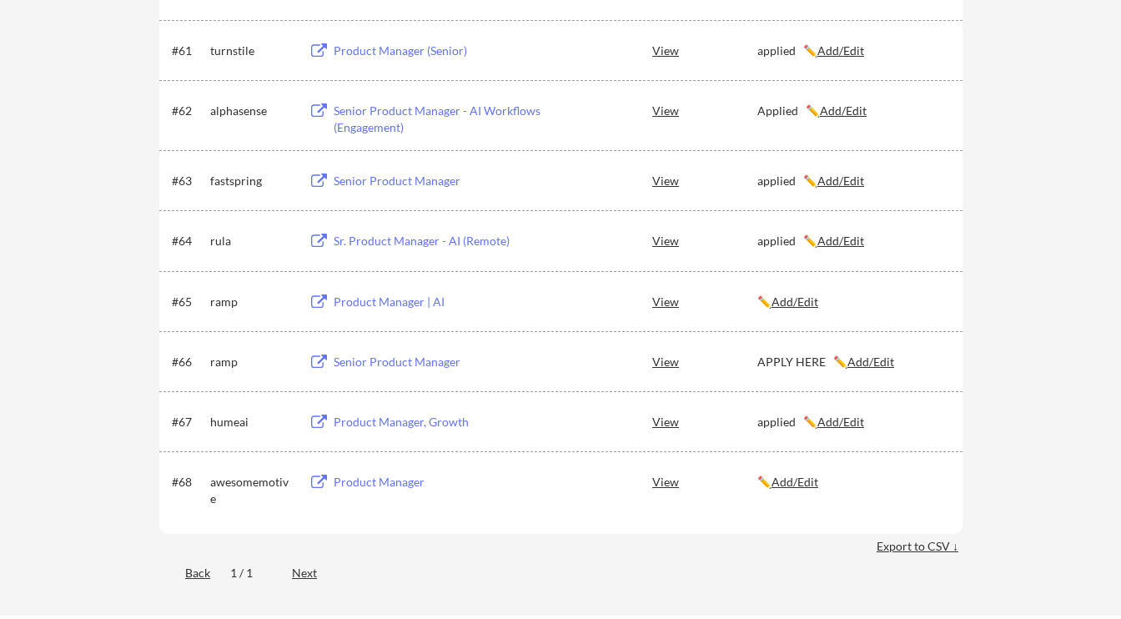  What do you see at coordinates (252, 422) in the screenshot?
I see `div: humeai` at bounding box center [252, 422].